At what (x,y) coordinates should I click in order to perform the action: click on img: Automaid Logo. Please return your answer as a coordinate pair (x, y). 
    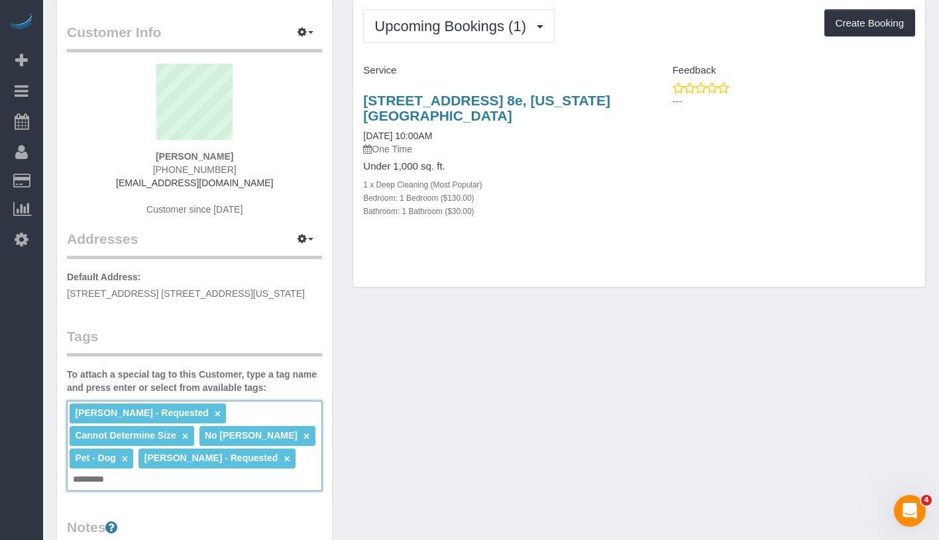
    Looking at the image, I should click on (21, 23).